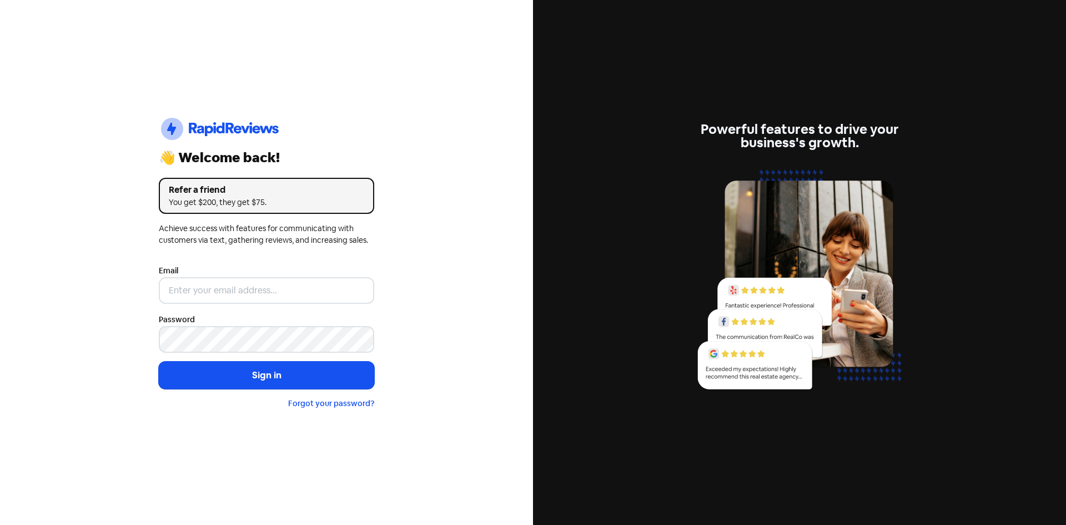 The height and width of the screenshot is (525, 1066). I want to click on input: Enter your email address..., so click(266, 290).